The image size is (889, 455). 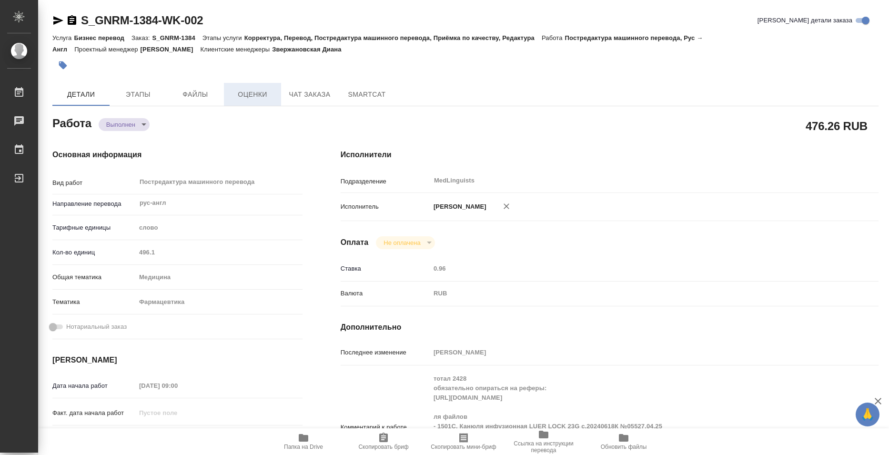 I want to click on p: Клиентские менеджеры, so click(x=236, y=49).